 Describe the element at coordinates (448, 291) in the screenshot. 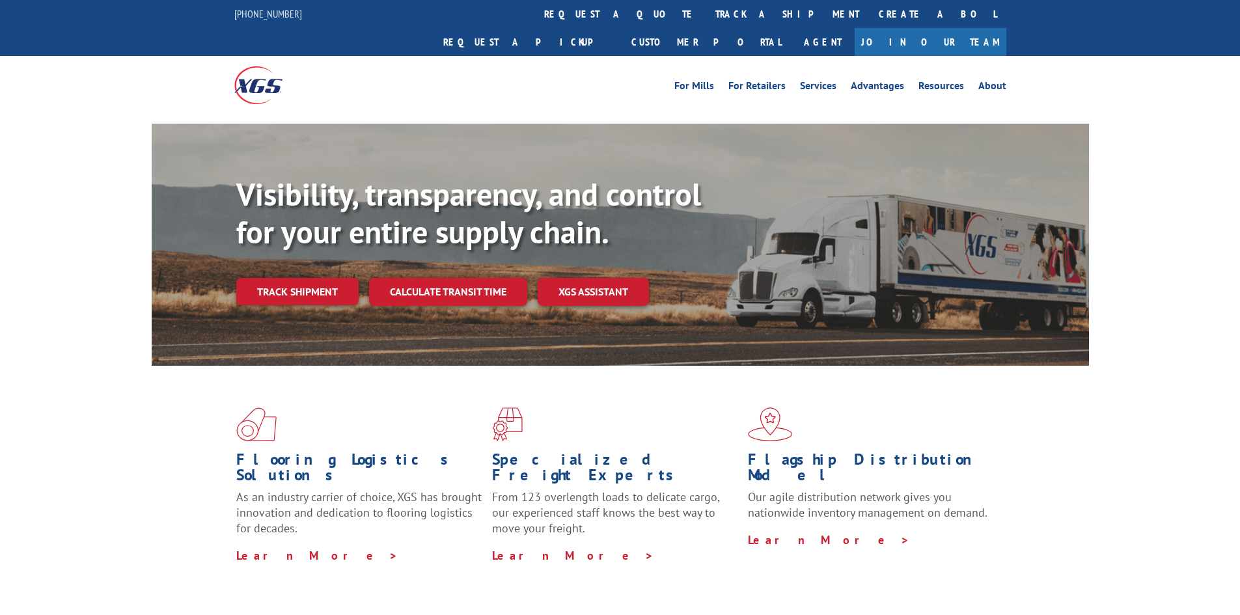

I see `a: Calculate transit time` at that location.